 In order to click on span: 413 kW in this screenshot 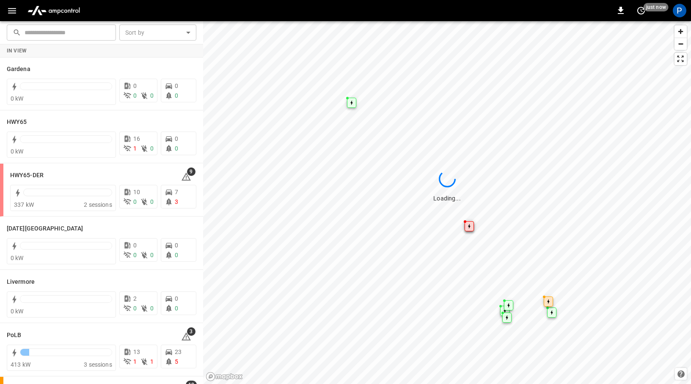, I will do `click(20, 365)`.